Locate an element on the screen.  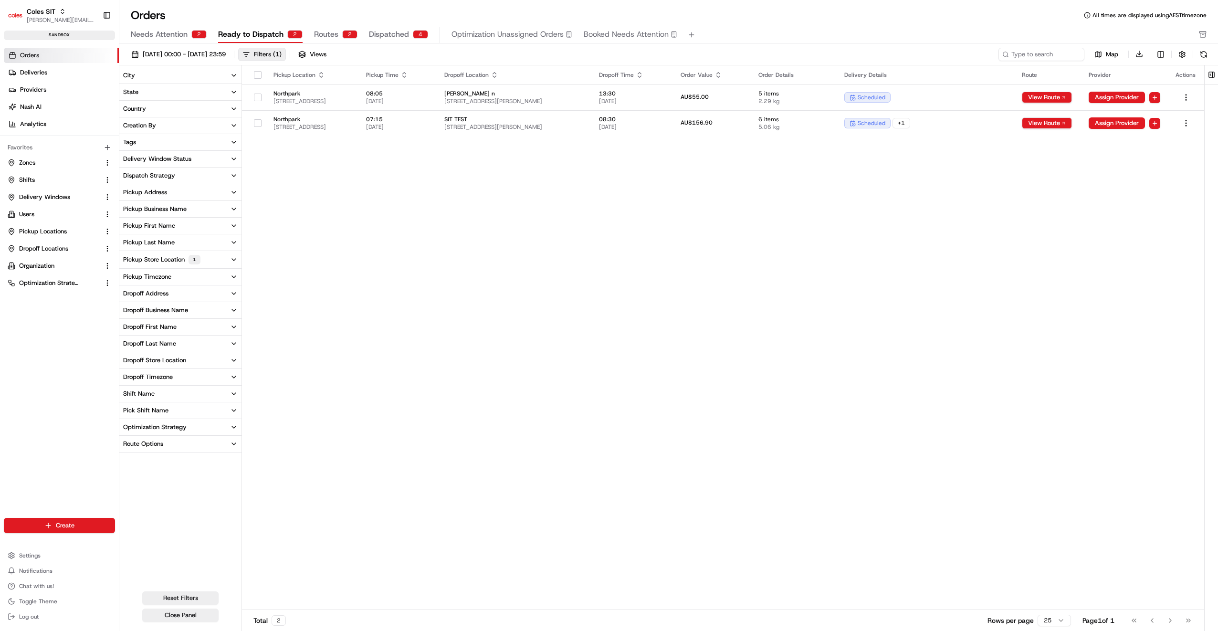
button: Chat with us! is located at coordinates (59, 586).